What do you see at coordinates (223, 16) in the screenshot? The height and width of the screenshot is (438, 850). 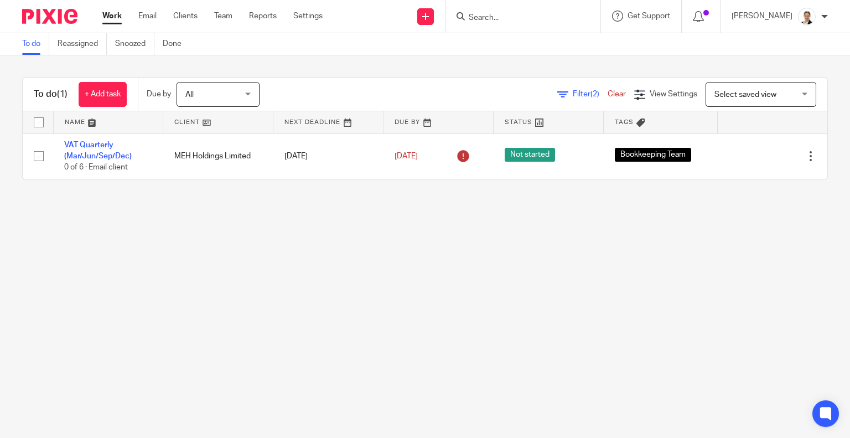 I see `a: Team` at bounding box center [223, 16].